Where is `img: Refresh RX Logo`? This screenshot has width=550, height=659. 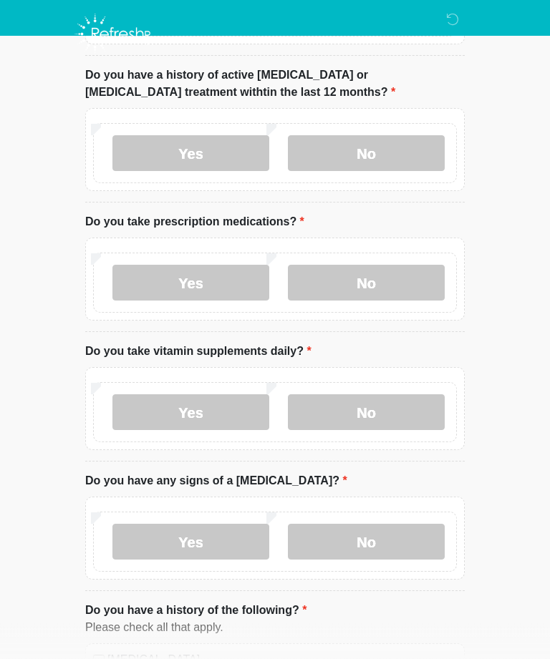 img: Refresh RX Logo is located at coordinates (114, 34).